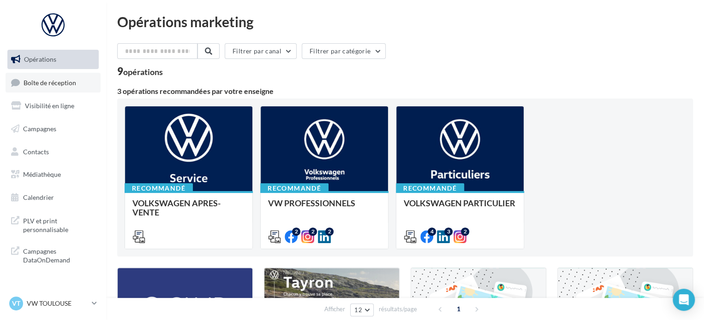  Describe the element at coordinates (397, 309) in the screenshot. I see `span: résultats/page` at that location.